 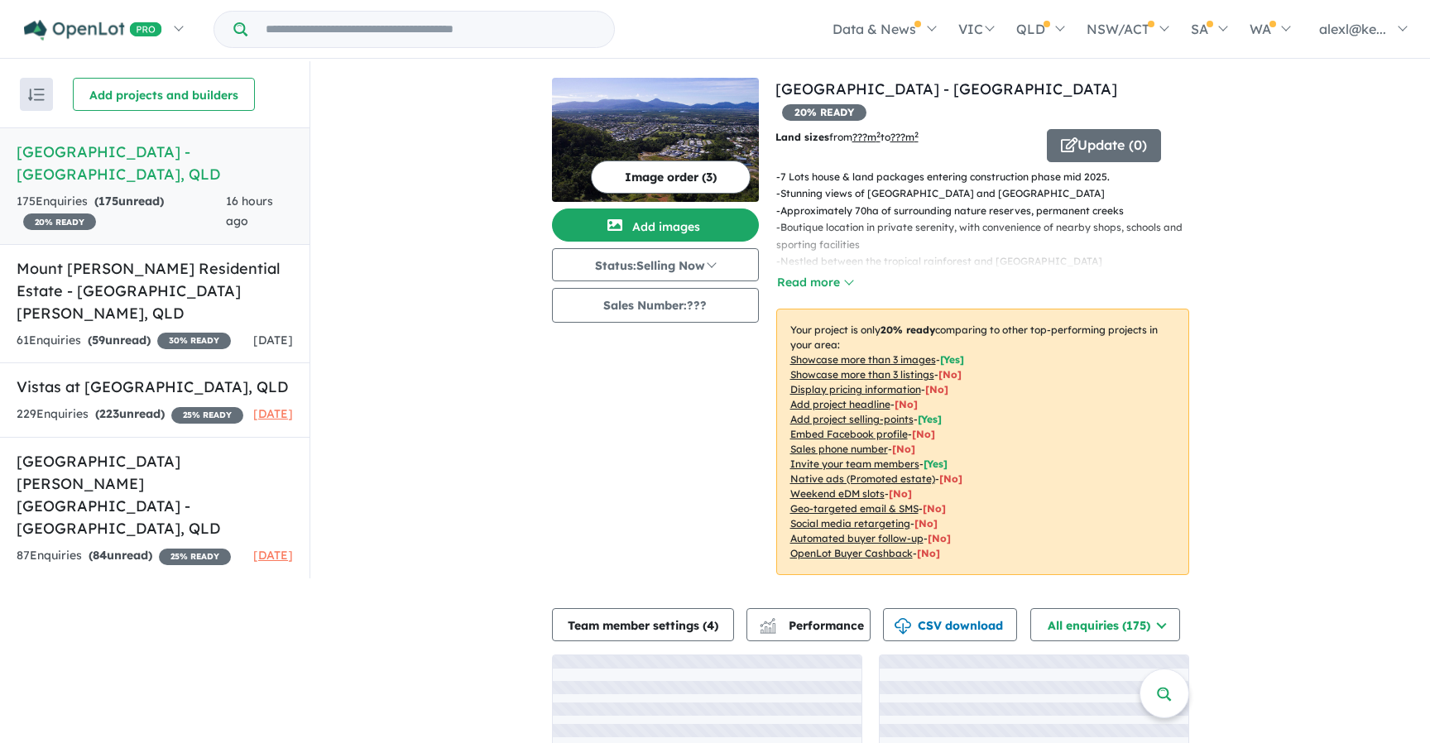 I want to click on button: Add projects and builders, so click(x=164, y=94).